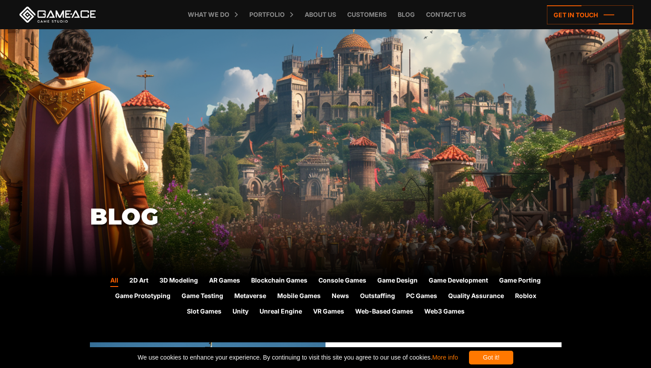 The height and width of the screenshot is (368, 651). I want to click on a: Game Testing, so click(202, 297).